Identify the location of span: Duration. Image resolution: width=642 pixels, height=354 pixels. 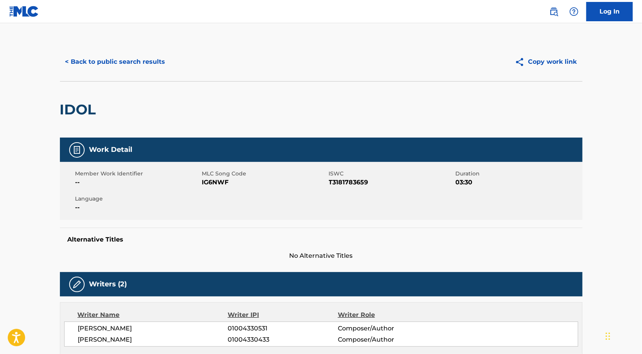
(518, 174).